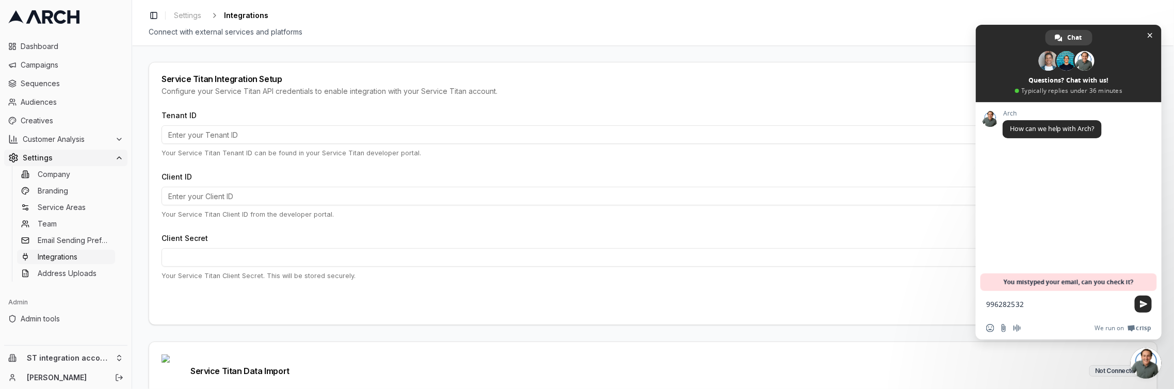  I want to click on a: Creatives, so click(66, 121).